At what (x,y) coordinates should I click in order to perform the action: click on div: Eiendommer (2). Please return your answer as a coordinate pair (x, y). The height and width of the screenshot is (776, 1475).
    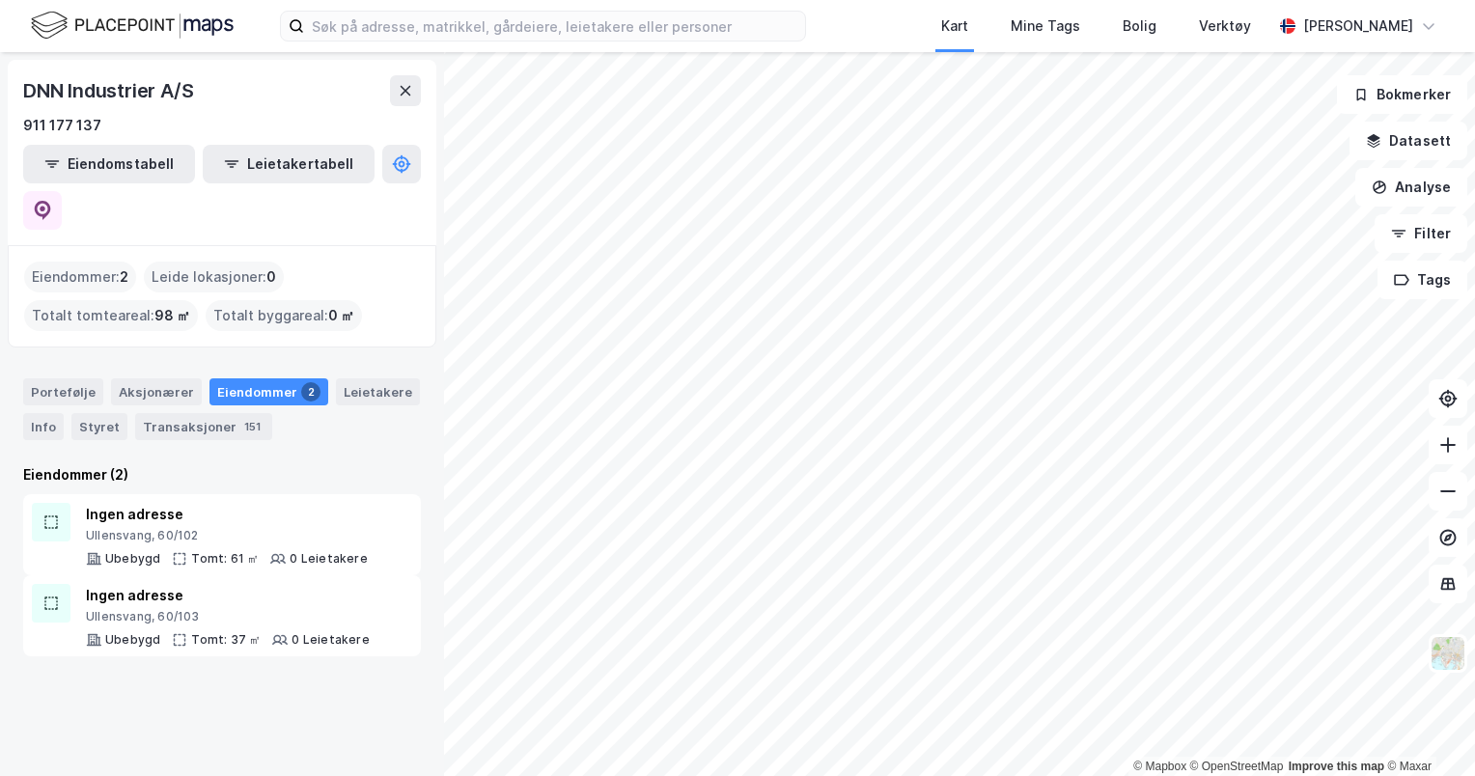
    Looking at the image, I should click on (222, 475).